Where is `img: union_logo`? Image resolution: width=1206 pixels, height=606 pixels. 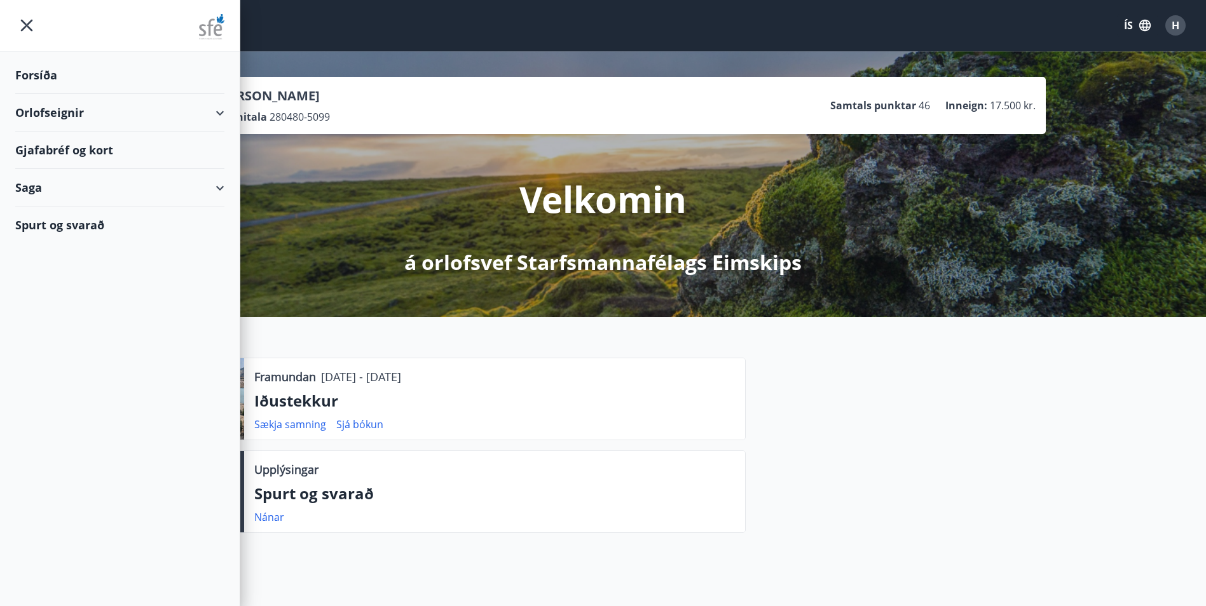 img: union_logo is located at coordinates (212, 27).